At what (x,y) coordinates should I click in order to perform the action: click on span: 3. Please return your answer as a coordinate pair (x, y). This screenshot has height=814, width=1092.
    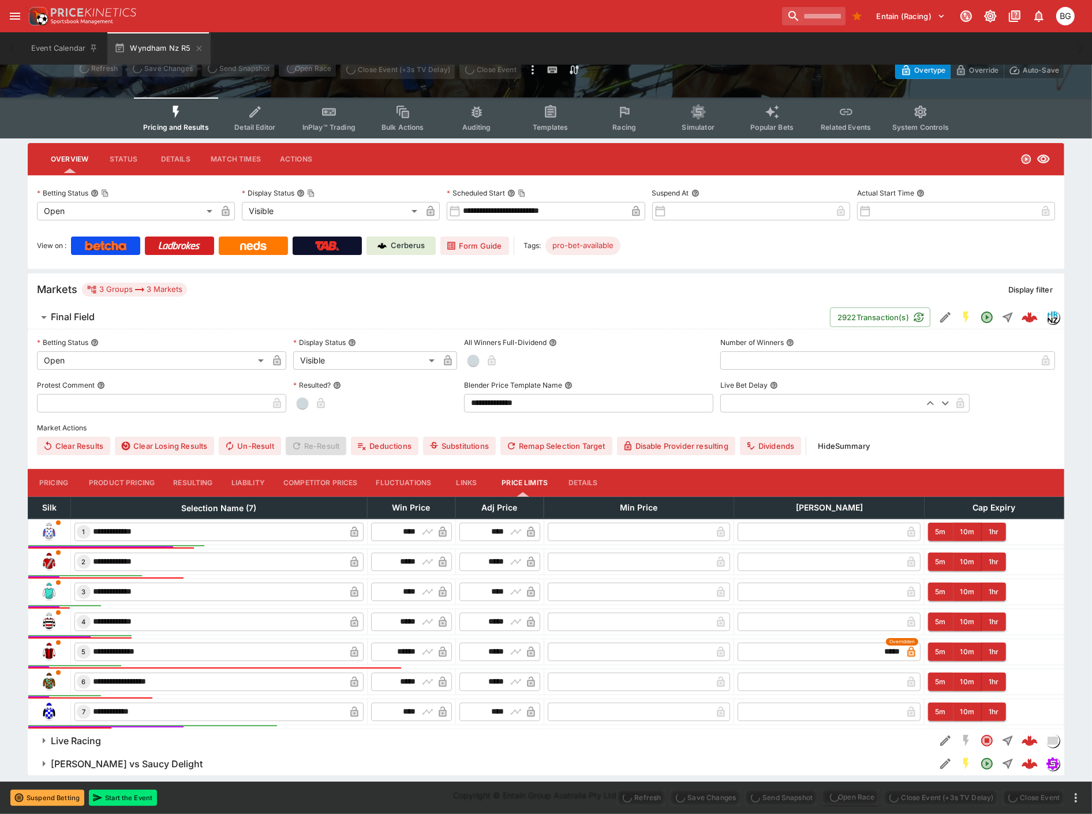
    Looking at the image, I should click on (83, 592).